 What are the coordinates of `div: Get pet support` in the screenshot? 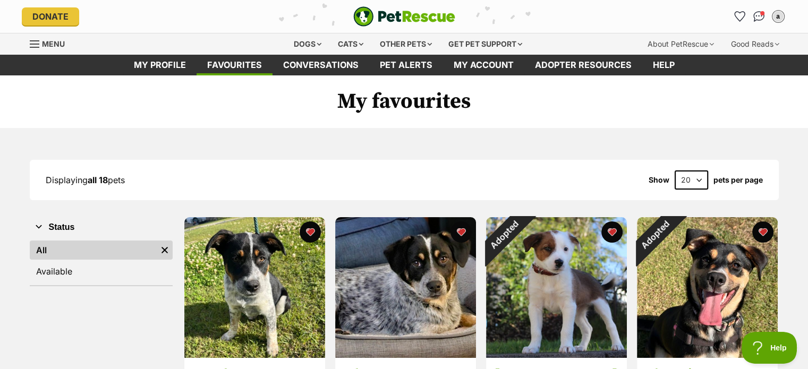 It's located at (485, 44).